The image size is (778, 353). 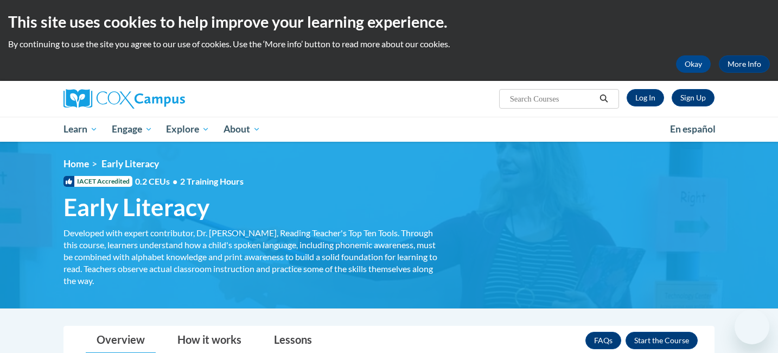 I want to click on a: About, so click(x=242, y=129).